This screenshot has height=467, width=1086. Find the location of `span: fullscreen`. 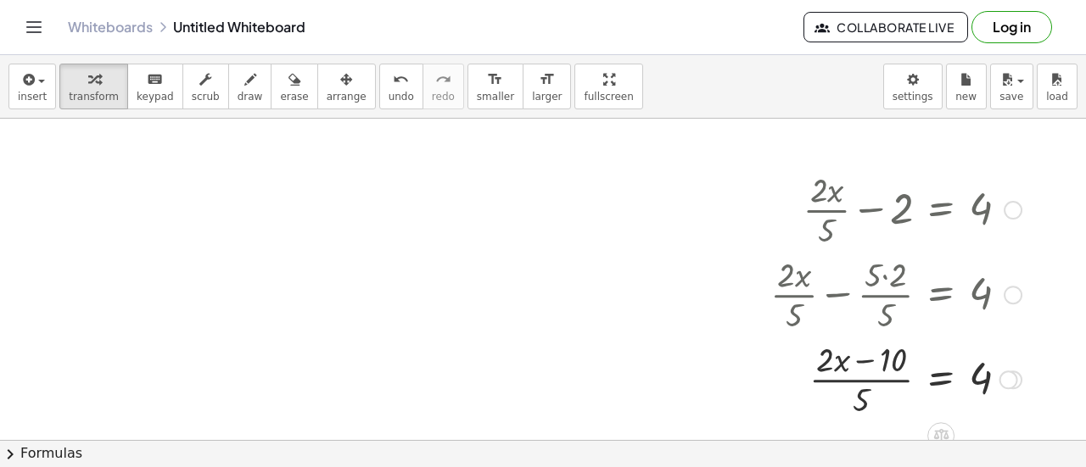

span: fullscreen is located at coordinates (608, 97).